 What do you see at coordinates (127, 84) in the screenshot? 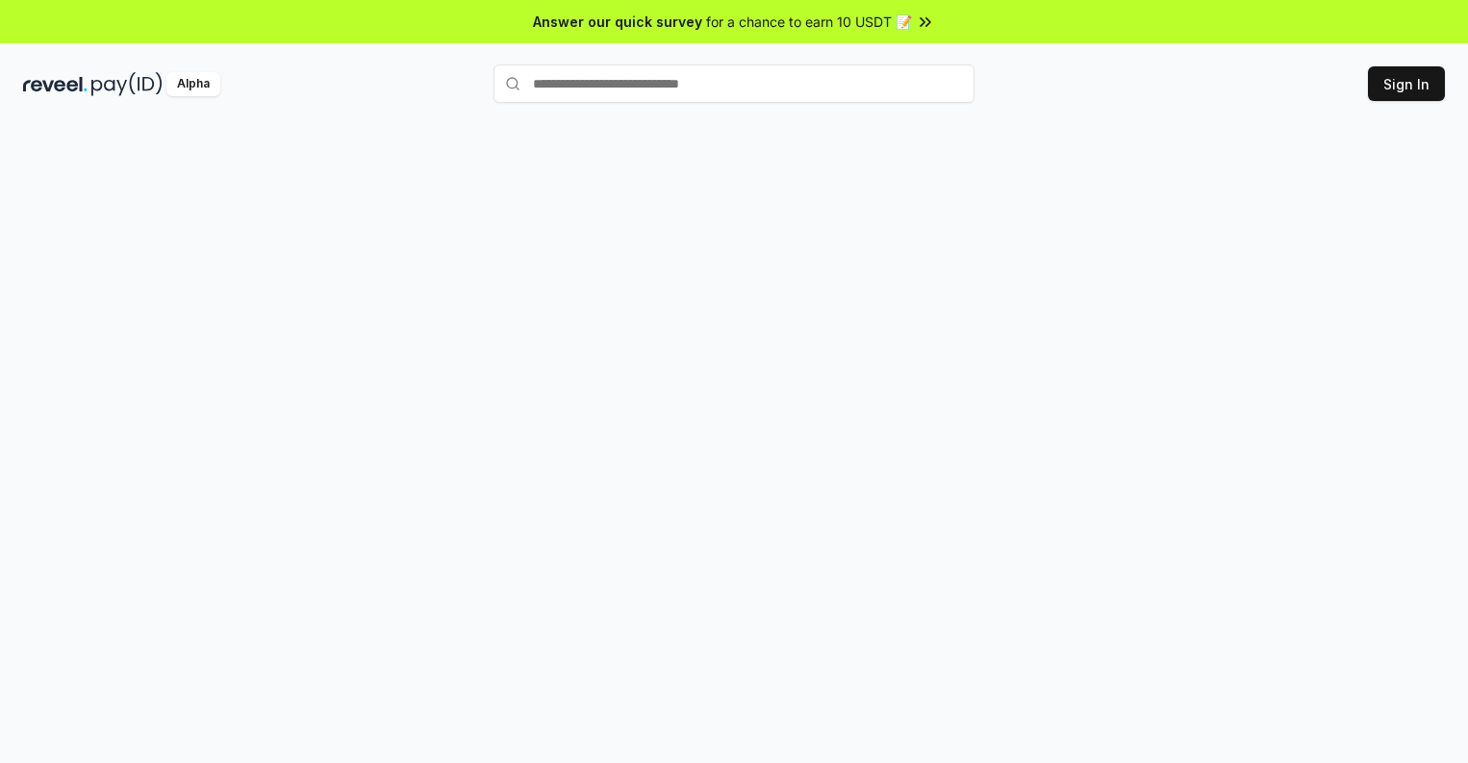
I see `img: pay_id` at bounding box center [127, 84].